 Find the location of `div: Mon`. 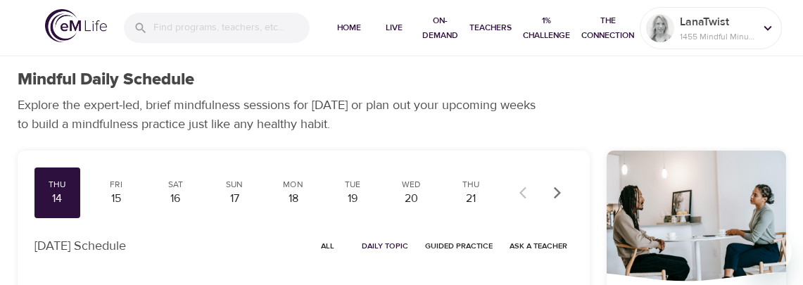

div: Mon is located at coordinates (293, 184).